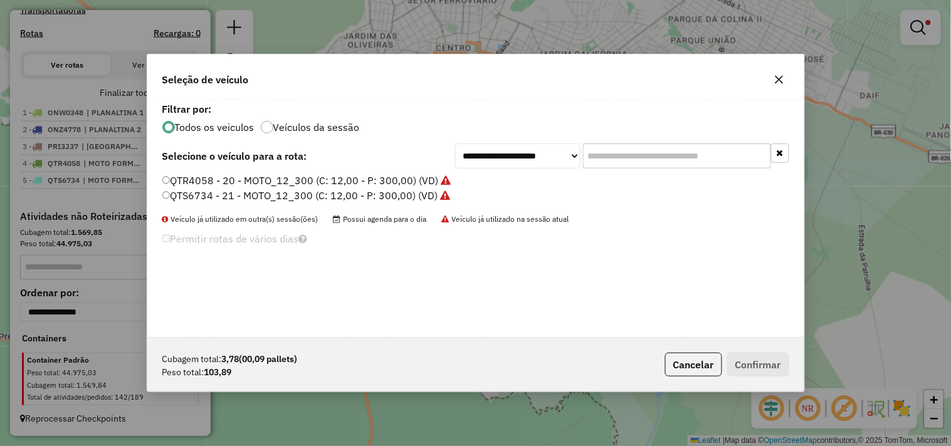 The width and height of the screenshot is (951, 446). Describe the element at coordinates (183, 372) in the screenshot. I see `span: Peso total:` at that location.